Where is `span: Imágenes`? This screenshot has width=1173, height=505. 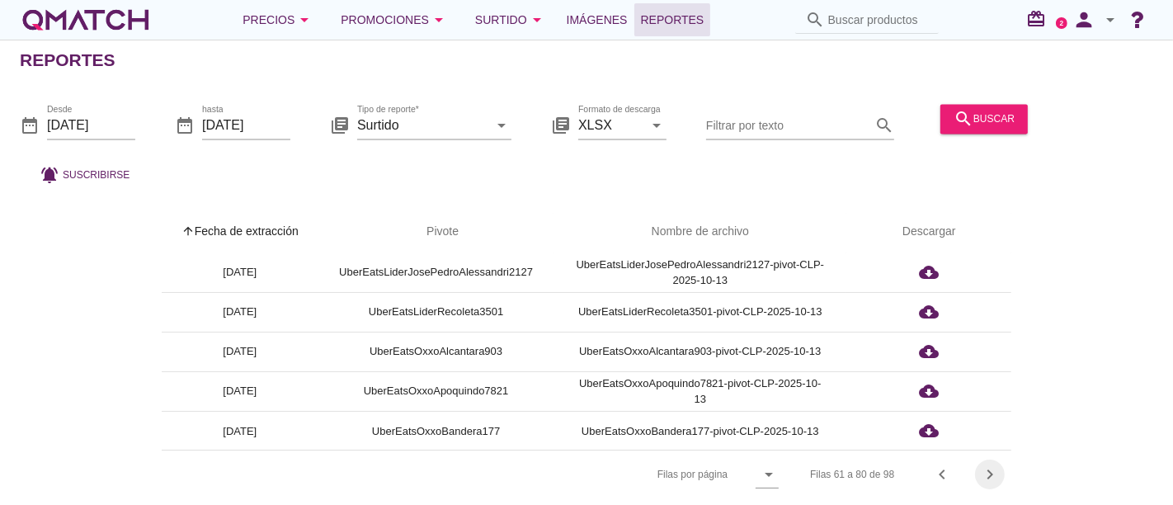 span: Imágenes is located at coordinates (597, 20).